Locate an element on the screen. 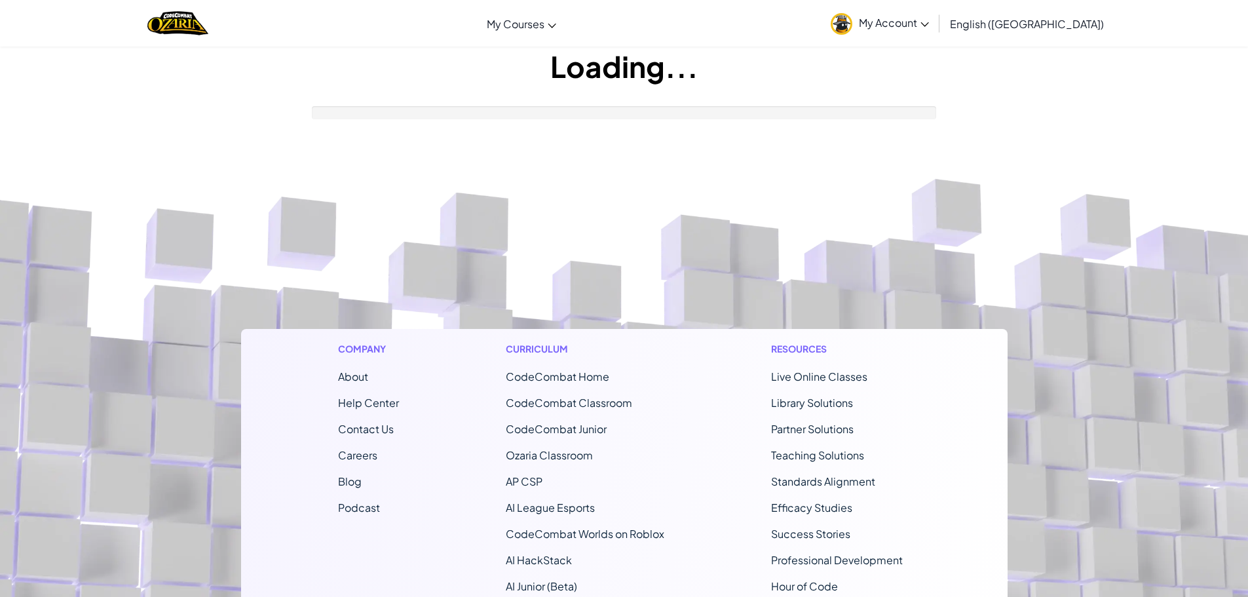 Image resolution: width=1248 pixels, height=597 pixels. a: Teaching Solutions is located at coordinates (818, 455).